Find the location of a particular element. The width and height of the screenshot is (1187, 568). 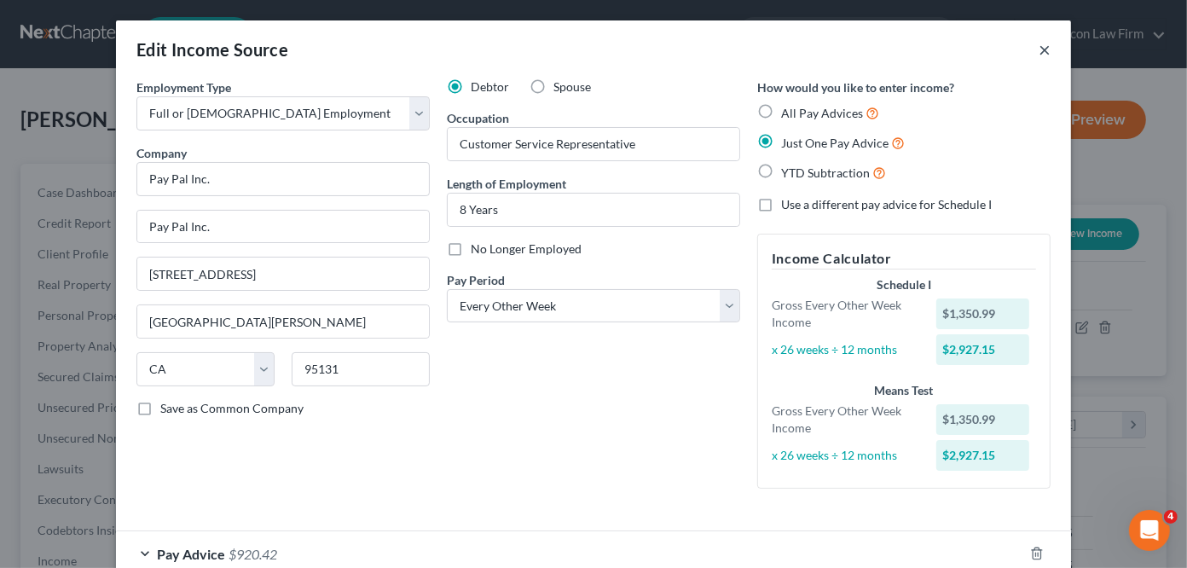

span: YTD Subtraction is located at coordinates (826, 172).